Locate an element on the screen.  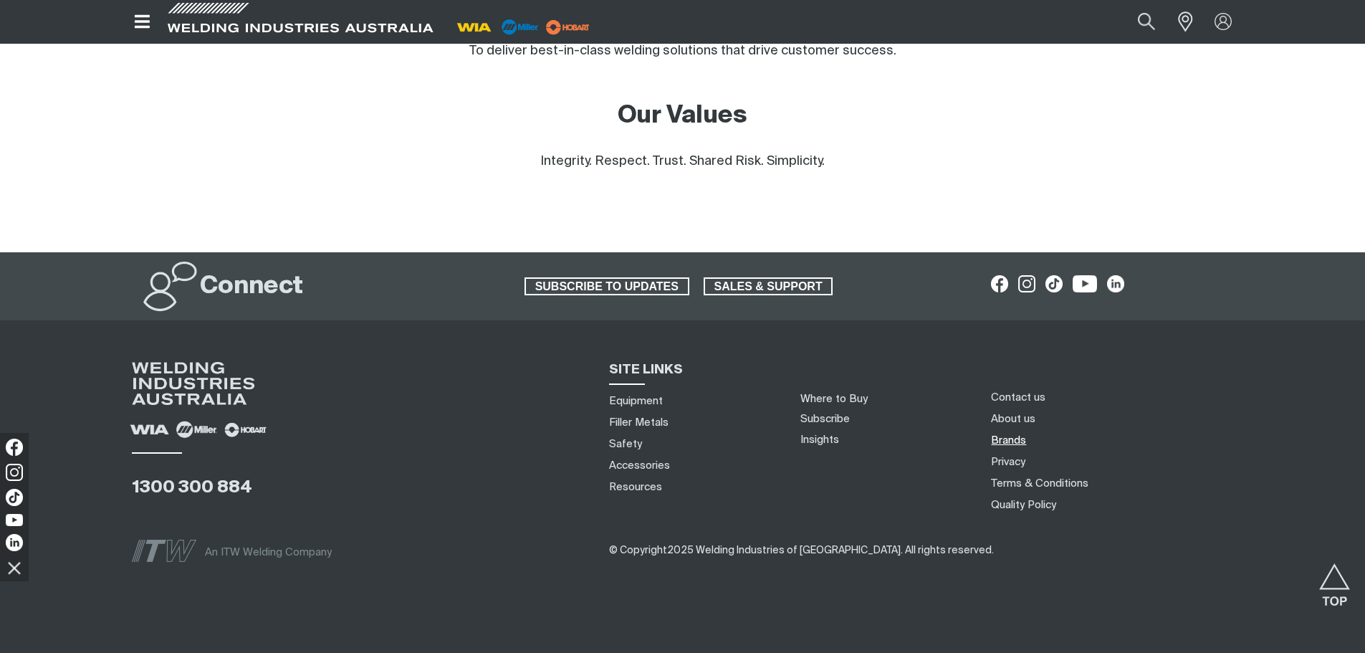
button: Scroll to top is located at coordinates (1334, 579).